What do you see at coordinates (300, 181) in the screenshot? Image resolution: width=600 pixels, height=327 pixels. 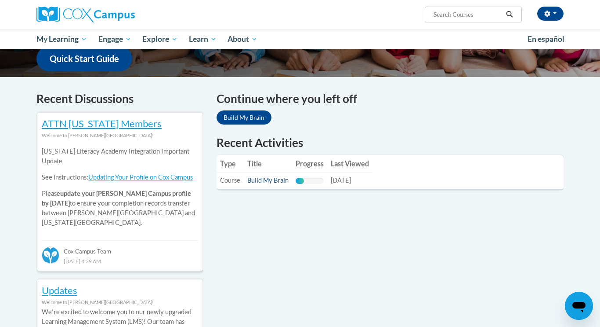 I see `div: Progress, %` at bounding box center [300, 181].